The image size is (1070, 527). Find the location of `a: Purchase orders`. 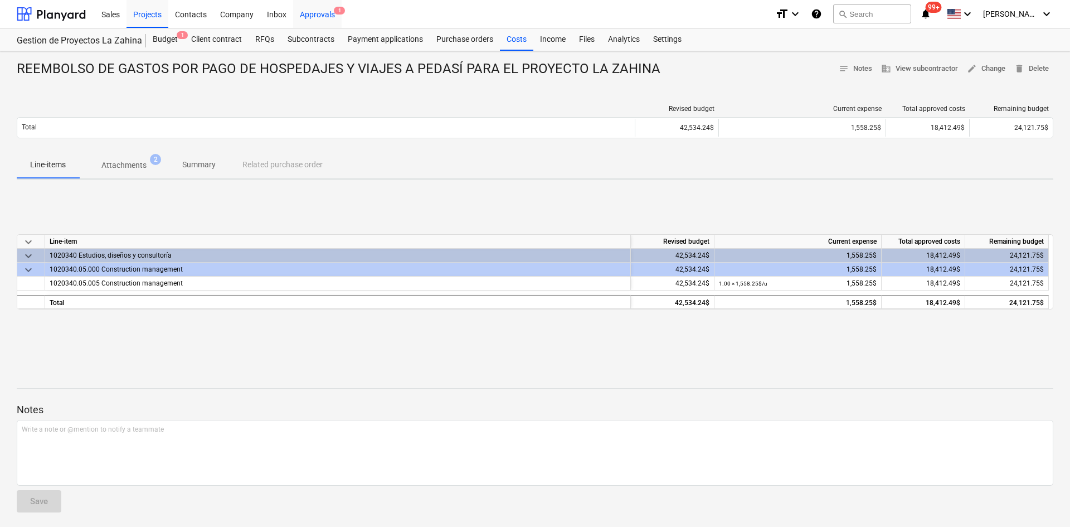

a: Purchase orders is located at coordinates (465, 40).